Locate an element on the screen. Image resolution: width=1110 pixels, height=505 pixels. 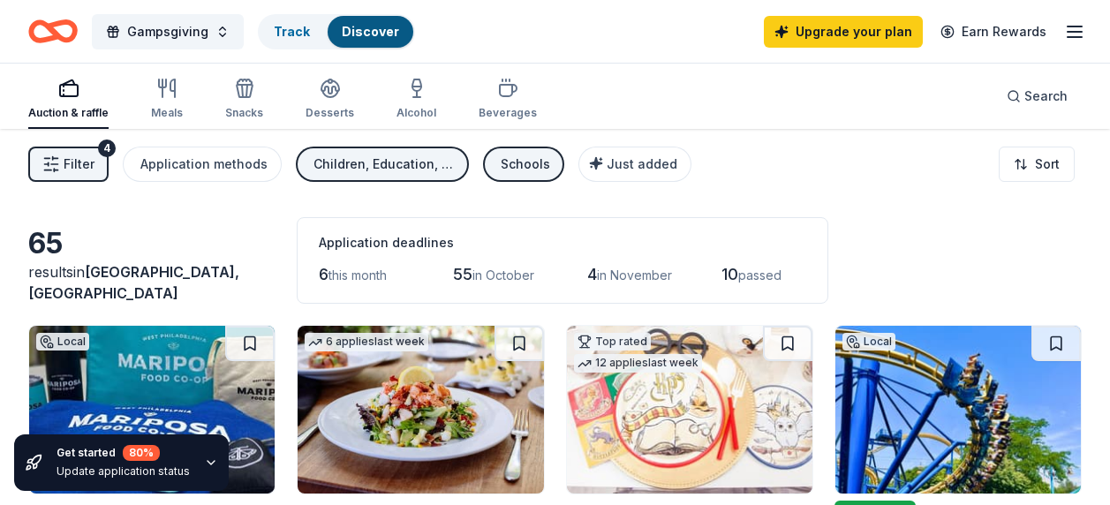
span: 55 is located at coordinates (463, 274).